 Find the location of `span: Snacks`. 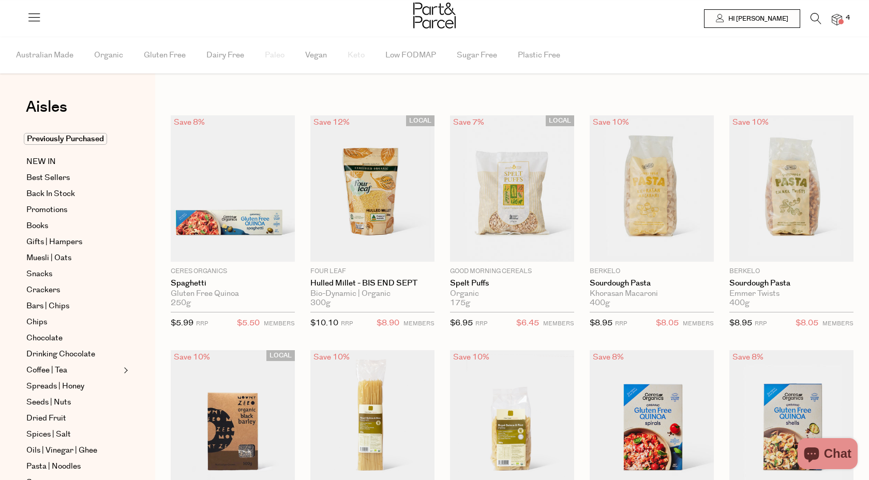

span: Snacks is located at coordinates (39, 274).